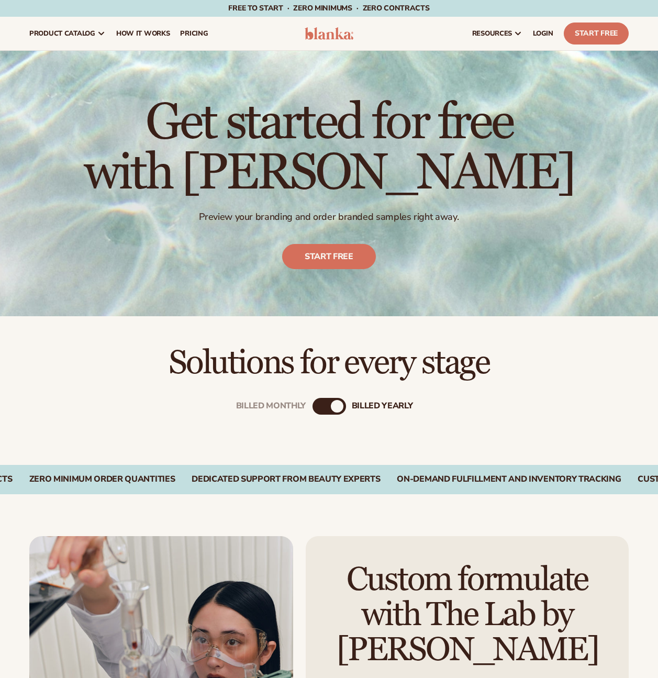 The image size is (658, 678). What do you see at coordinates (543, 34) in the screenshot?
I see `a: LOGIN` at bounding box center [543, 34].